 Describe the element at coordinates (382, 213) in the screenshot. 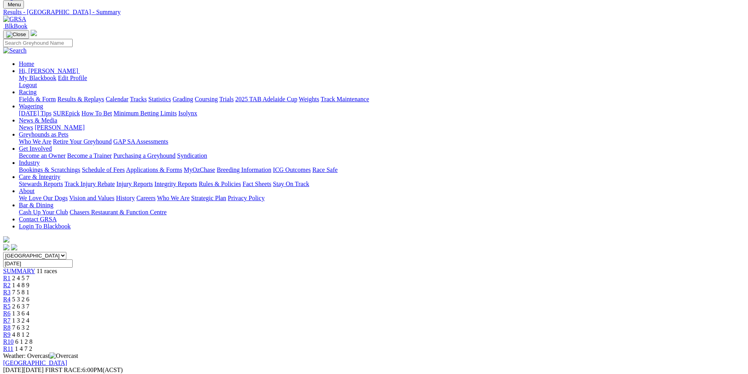

I see `div: Bar & Dining` at that location.